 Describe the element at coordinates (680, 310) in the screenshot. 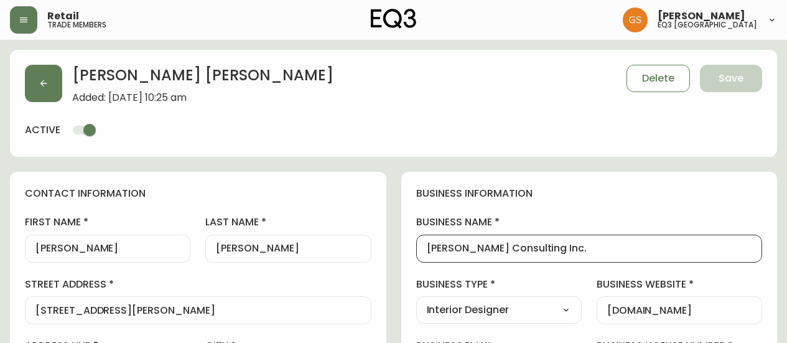

I see `input: https://www.designshop.com` at that location.